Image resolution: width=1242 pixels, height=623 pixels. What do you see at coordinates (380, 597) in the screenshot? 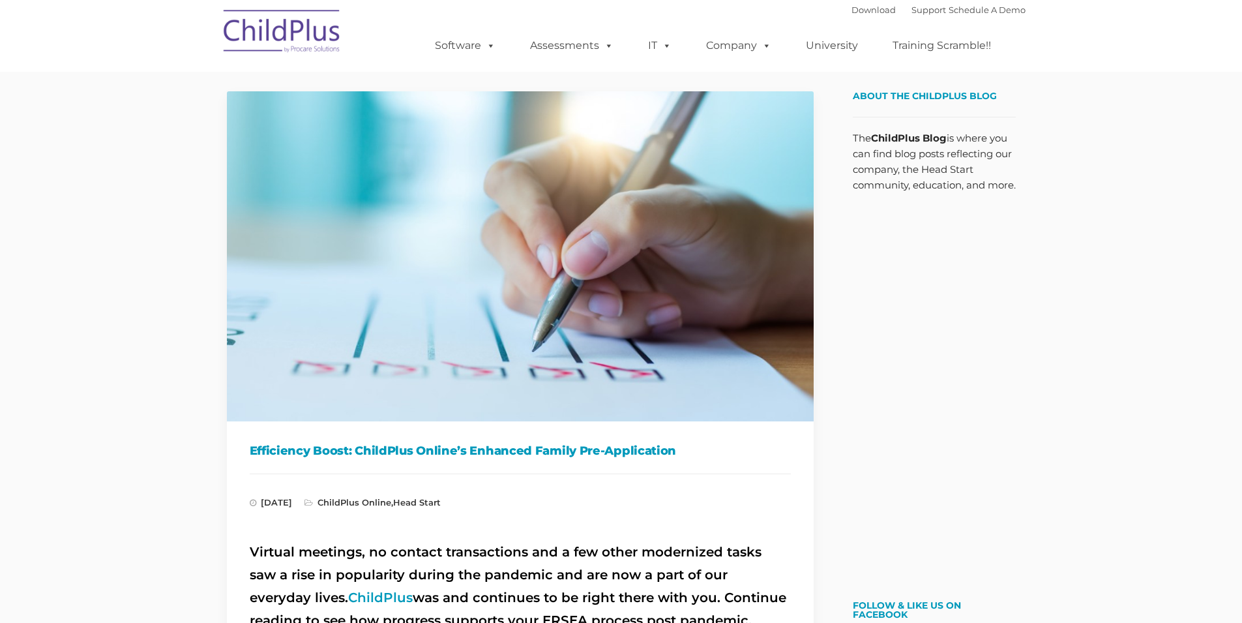
I see `a: ChildPlus` at bounding box center [380, 597].